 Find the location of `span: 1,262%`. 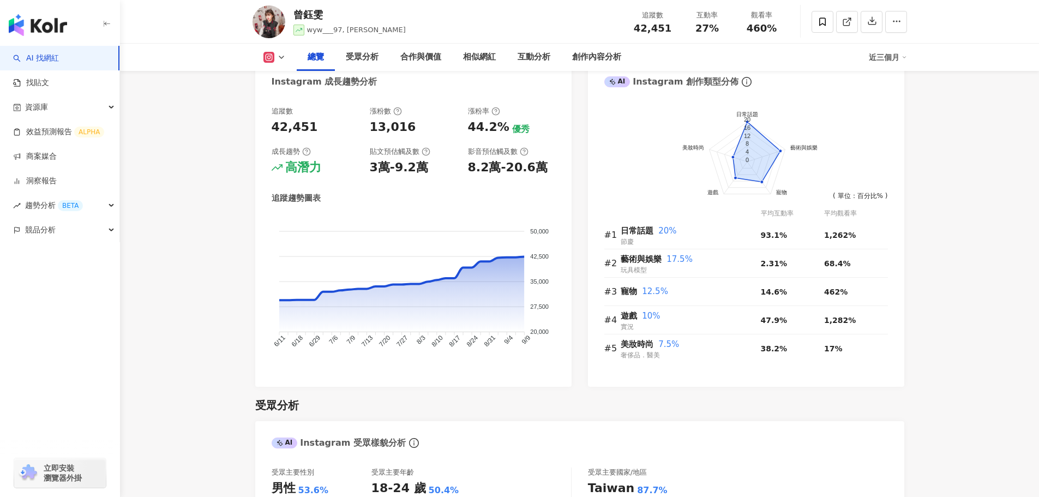

span: 1,262% is located at coordinates (840, 235).